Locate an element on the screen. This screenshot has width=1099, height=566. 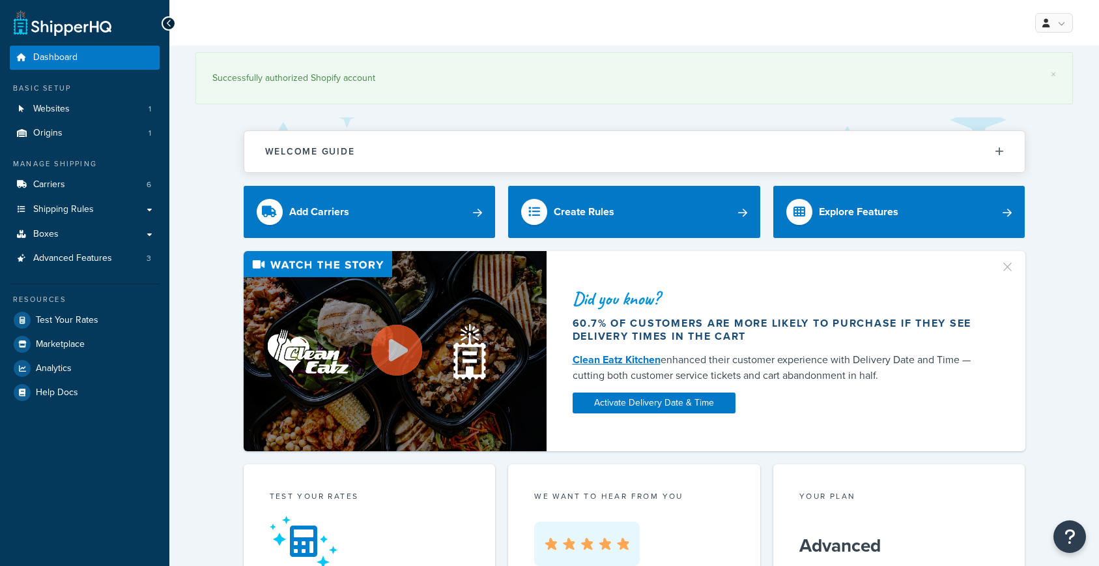
a: Advanced Features3 is located at coordinates (85, 258).